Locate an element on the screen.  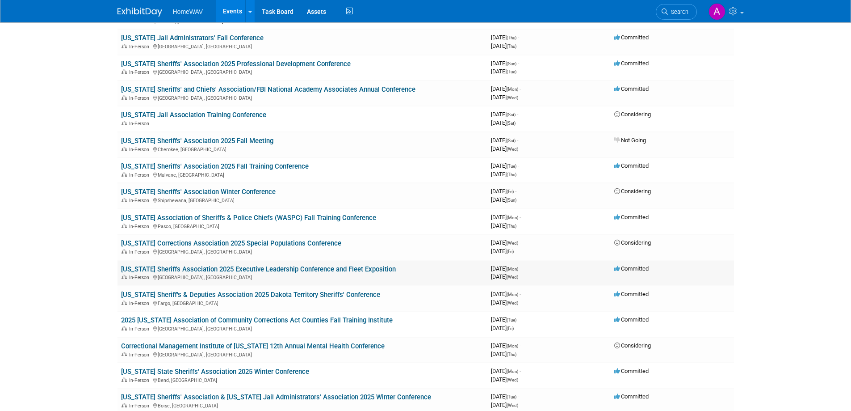
img: ExhibitDay is located at coordinates (140, 12).